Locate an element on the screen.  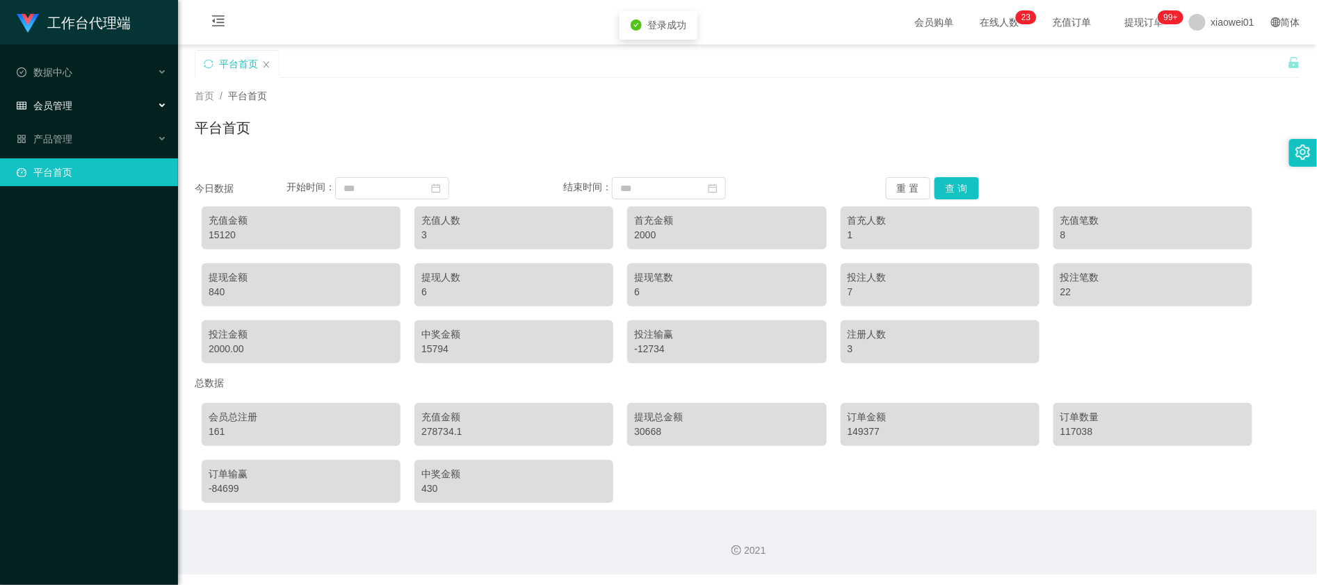
div: 总数据 is located at coordinates (747, 383).